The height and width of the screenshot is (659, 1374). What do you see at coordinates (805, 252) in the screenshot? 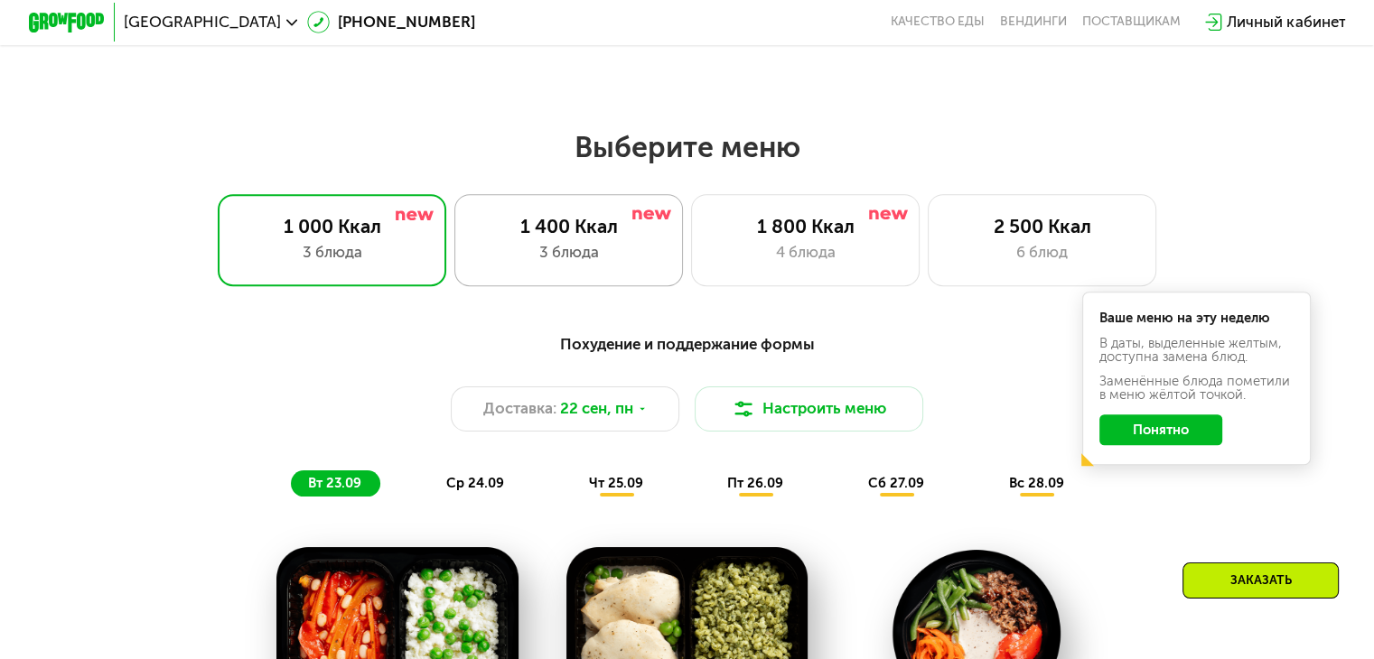
I see `div: 4 блюда` at bounding box center [805, 252].